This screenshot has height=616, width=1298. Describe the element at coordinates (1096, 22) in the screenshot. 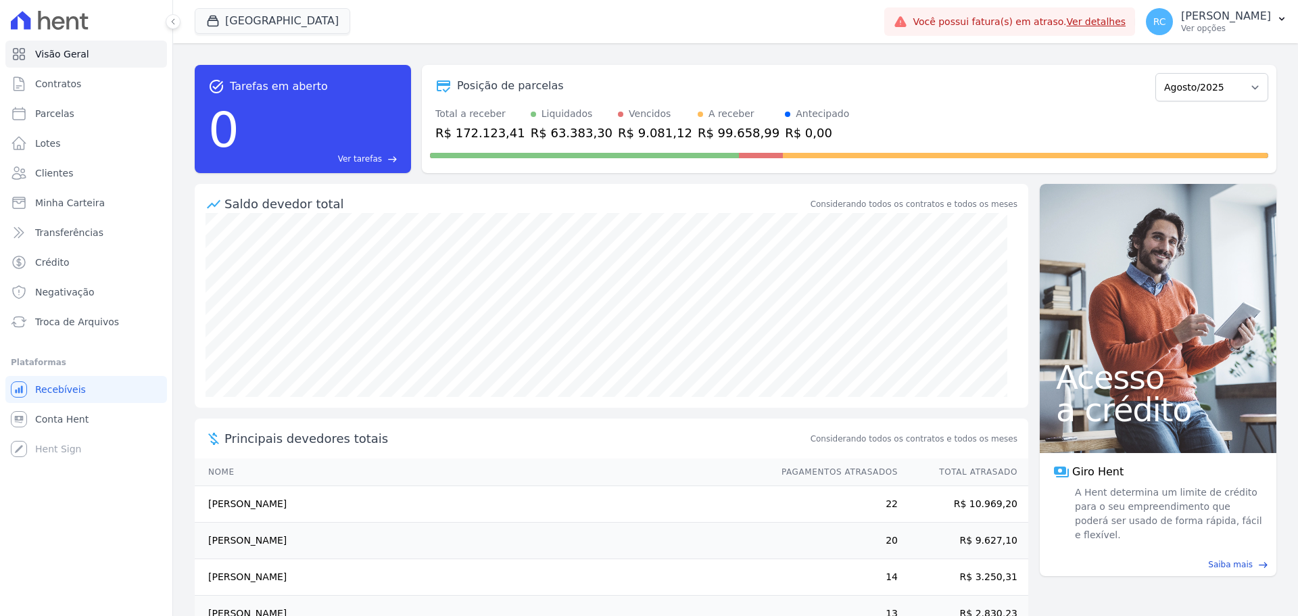

I see `a: Ver detalhes` at that location.